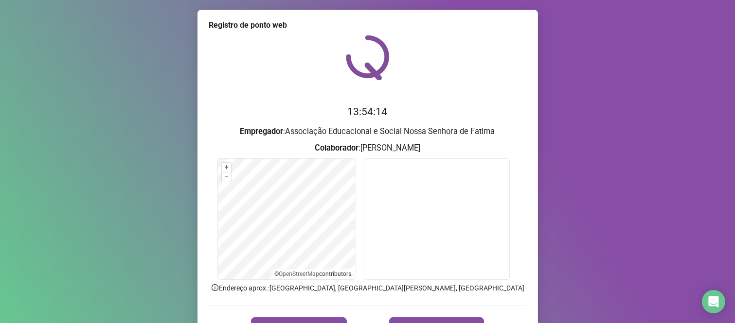 The height and width of the screenshot is (323, 735). I want to click on span: info-circle, so click(215, 288).